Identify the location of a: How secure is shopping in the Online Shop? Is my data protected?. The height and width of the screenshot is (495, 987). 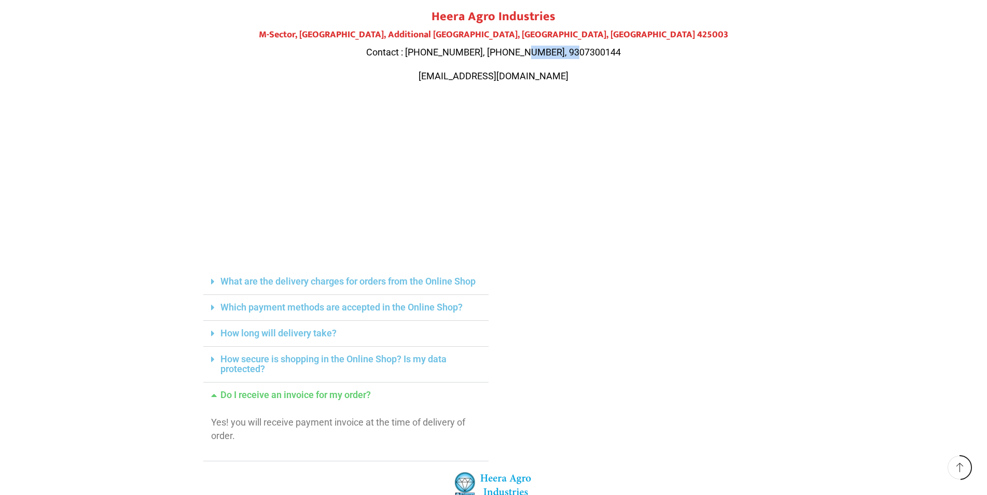
(333, 364).